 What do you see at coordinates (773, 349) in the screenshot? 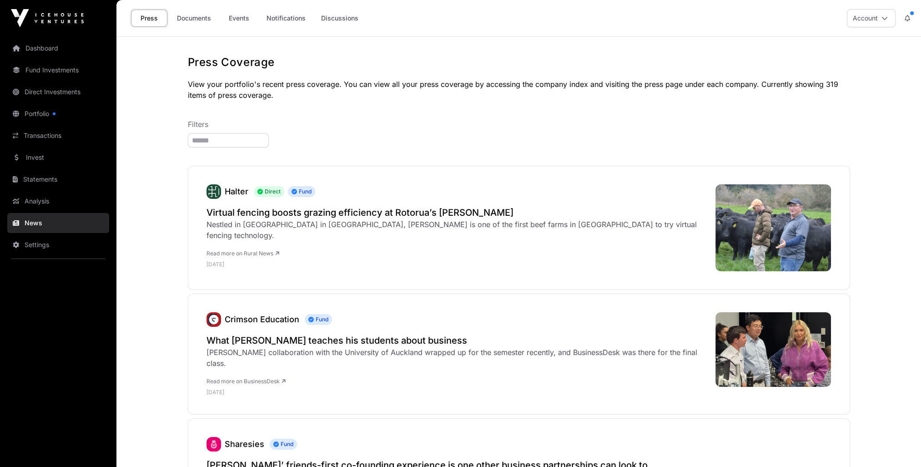
I see `img: beaton-mowbray-fz.jpg` at bounding box center [773, 349].